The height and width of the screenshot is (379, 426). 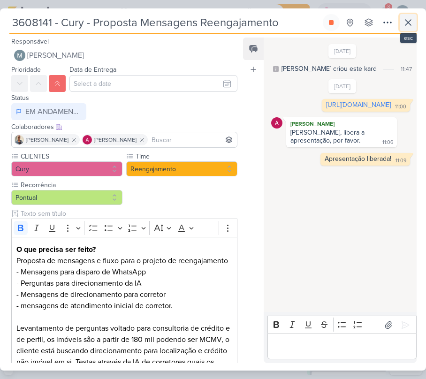 I want to click on div: 11:06, so click(x=388, y=143).